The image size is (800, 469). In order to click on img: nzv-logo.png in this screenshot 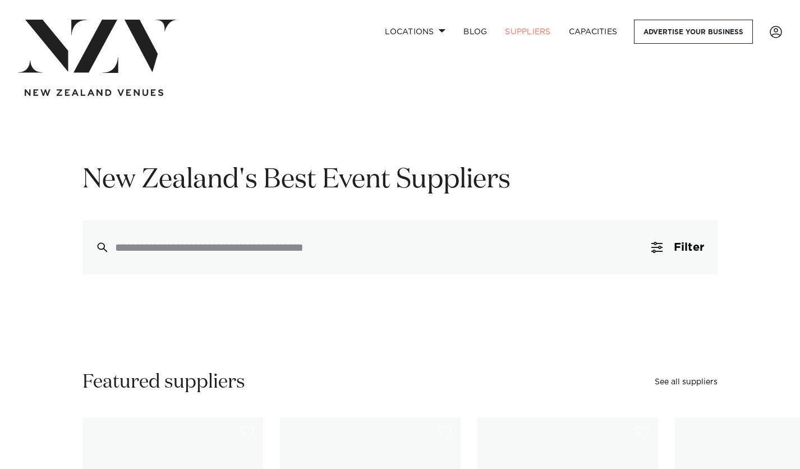, I will do `click(97, 46)`.